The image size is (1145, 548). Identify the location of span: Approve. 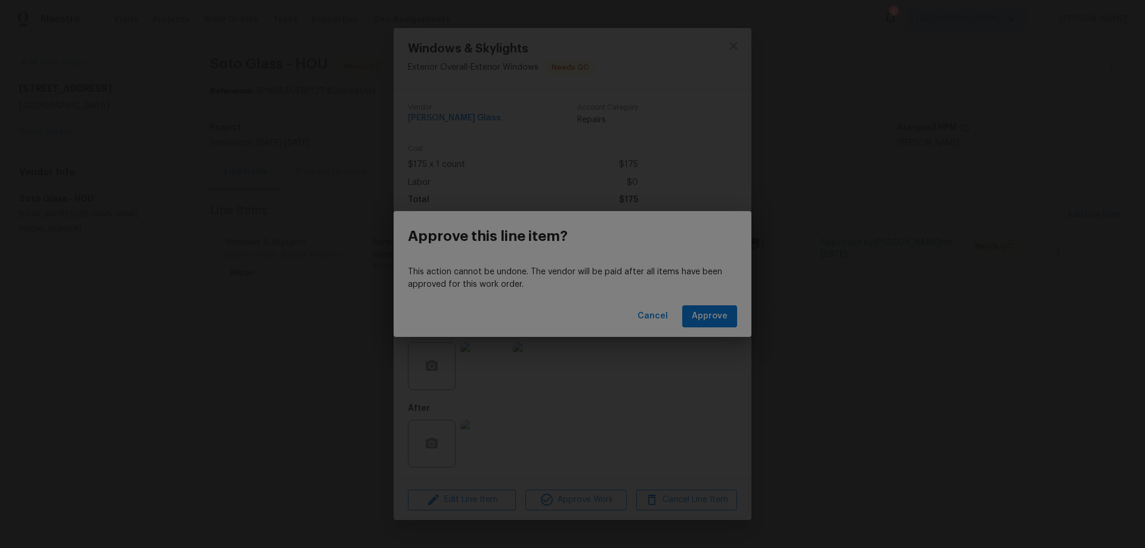
(709, 316).